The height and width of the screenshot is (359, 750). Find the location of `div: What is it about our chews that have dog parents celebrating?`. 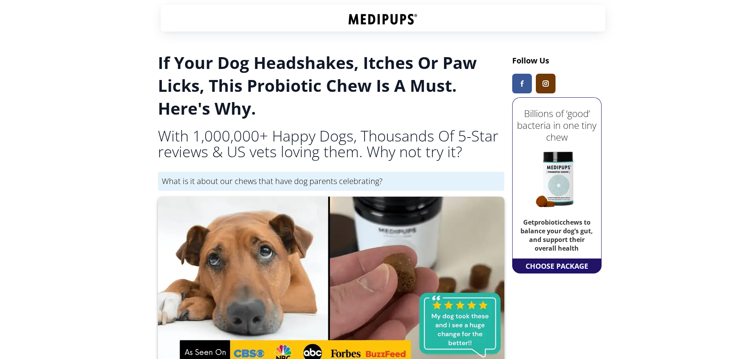

div: What is it about our chews that have dog parents celebrating? is located at coordinates (331, 181).